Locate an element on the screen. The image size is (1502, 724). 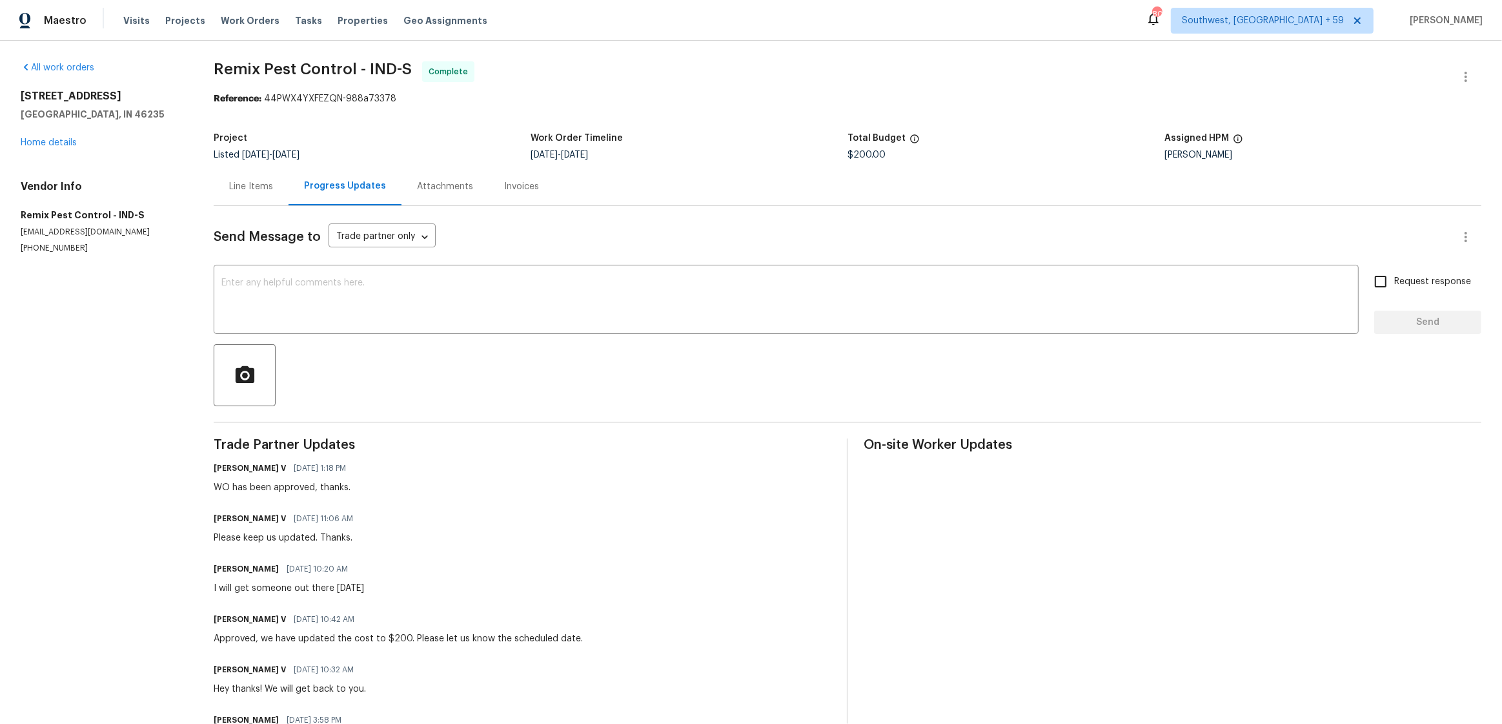
span: The hpm assigned to this work order. is located at coordinates (1238, 142).